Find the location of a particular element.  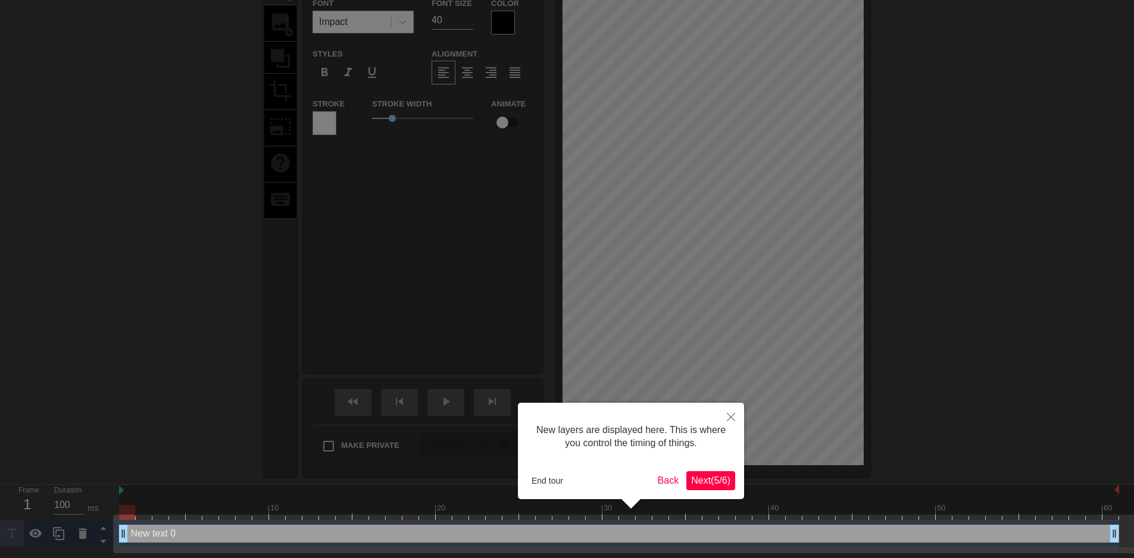

button: Next is located at coordinates (710, 481).